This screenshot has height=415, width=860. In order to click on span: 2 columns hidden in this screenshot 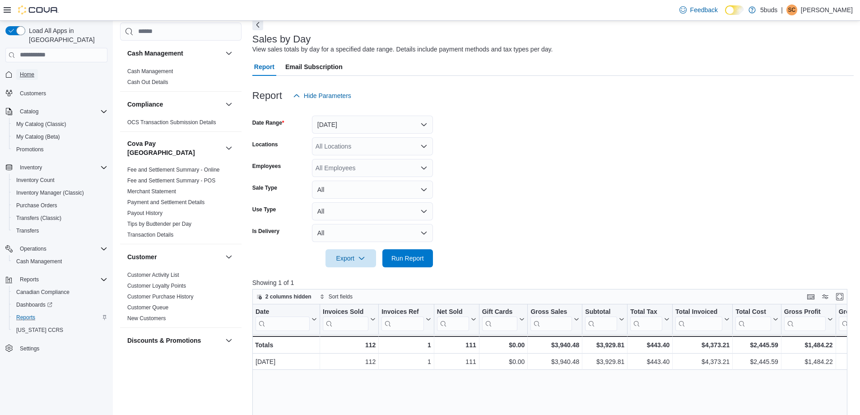, I will do `click(289, 297)`.